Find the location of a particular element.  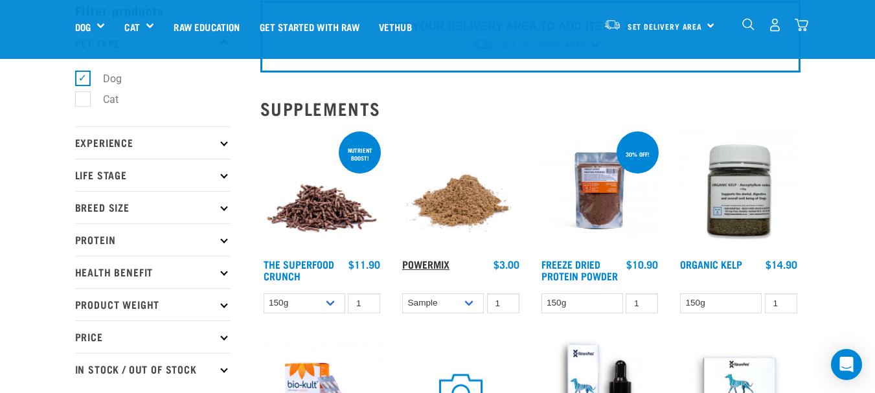

a: The Superfood Crunch is located at coordinates (299, 269).